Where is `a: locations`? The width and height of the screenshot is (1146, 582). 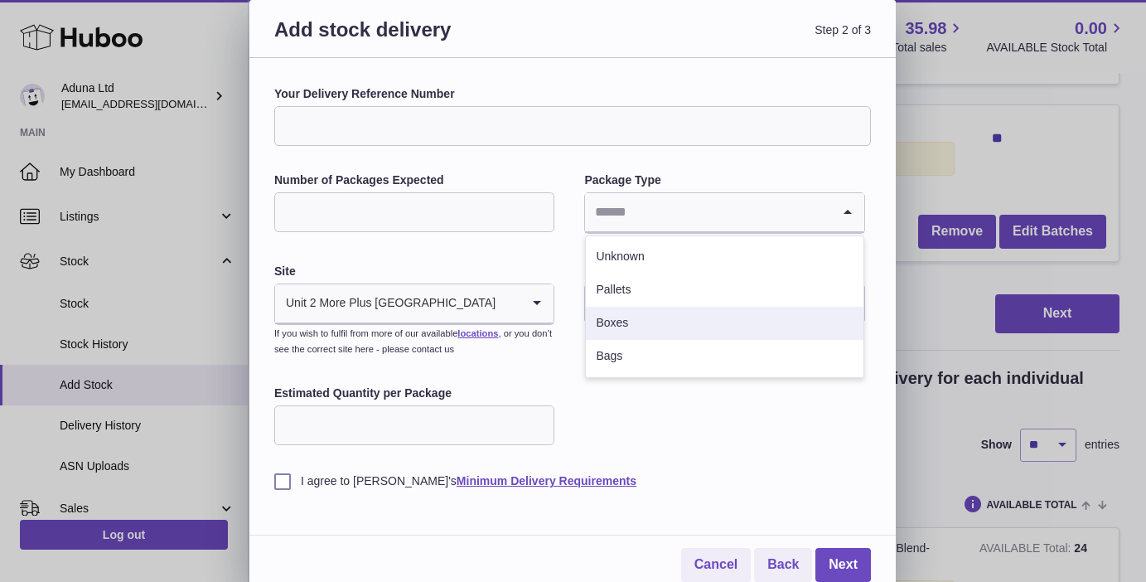
a: locations is located at coordinates (477, 333).